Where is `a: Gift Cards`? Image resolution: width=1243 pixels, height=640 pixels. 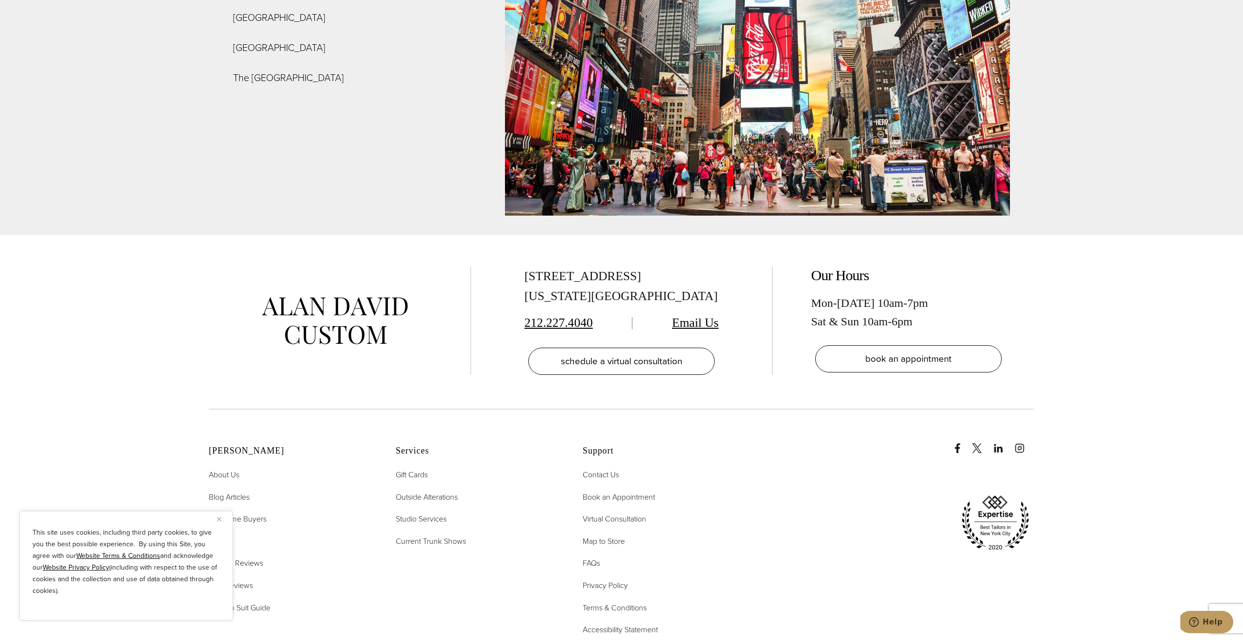
a: Gift Cards is located at coordinates (412, 475).